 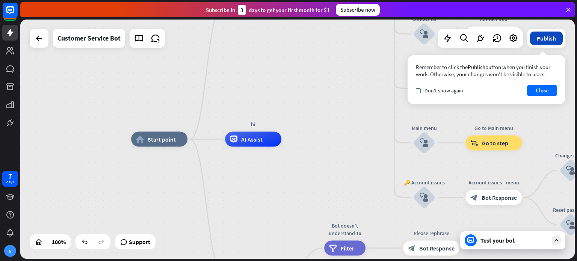 What do you see at coordinates (348, 248) in the screenshot?
I see `span: Filter` at bounding box center [348, 248].